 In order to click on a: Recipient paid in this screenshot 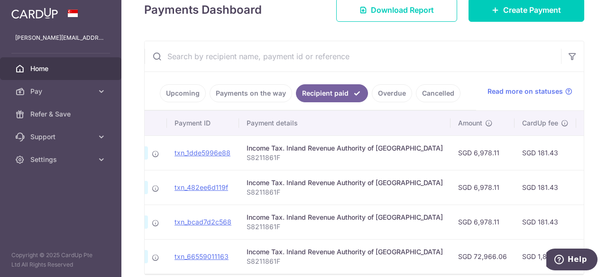, I will do `click(332, 93)`.